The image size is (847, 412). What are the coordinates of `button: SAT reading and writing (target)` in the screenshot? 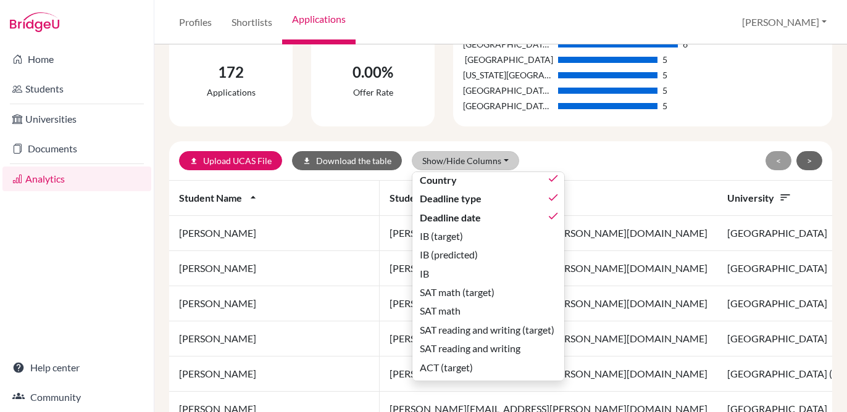 It's located at (488, 330).